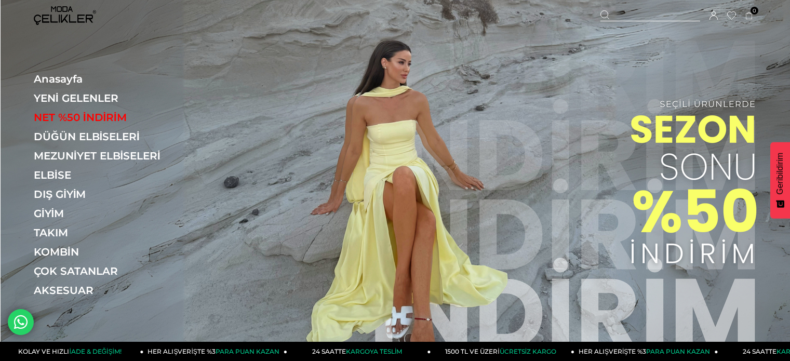 Image resolution: width=790 pixels, height=361 pixels. Describe the element at coordinates (780, 180) in the screenshot. I see `button: Geribildirim - Show survey` at that location.